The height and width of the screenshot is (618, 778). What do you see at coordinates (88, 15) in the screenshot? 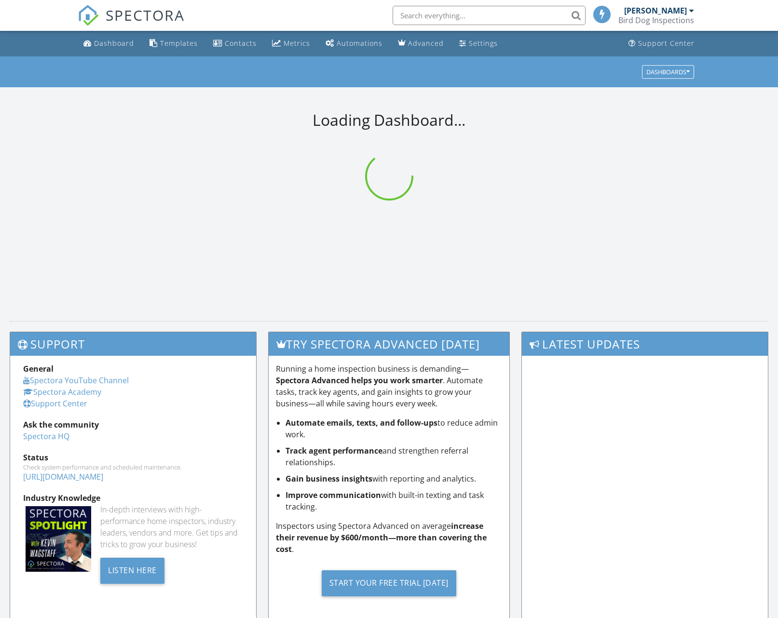
I see `img: The Best Home Inspection Software - Spectora` at bounding box center [88, 15].